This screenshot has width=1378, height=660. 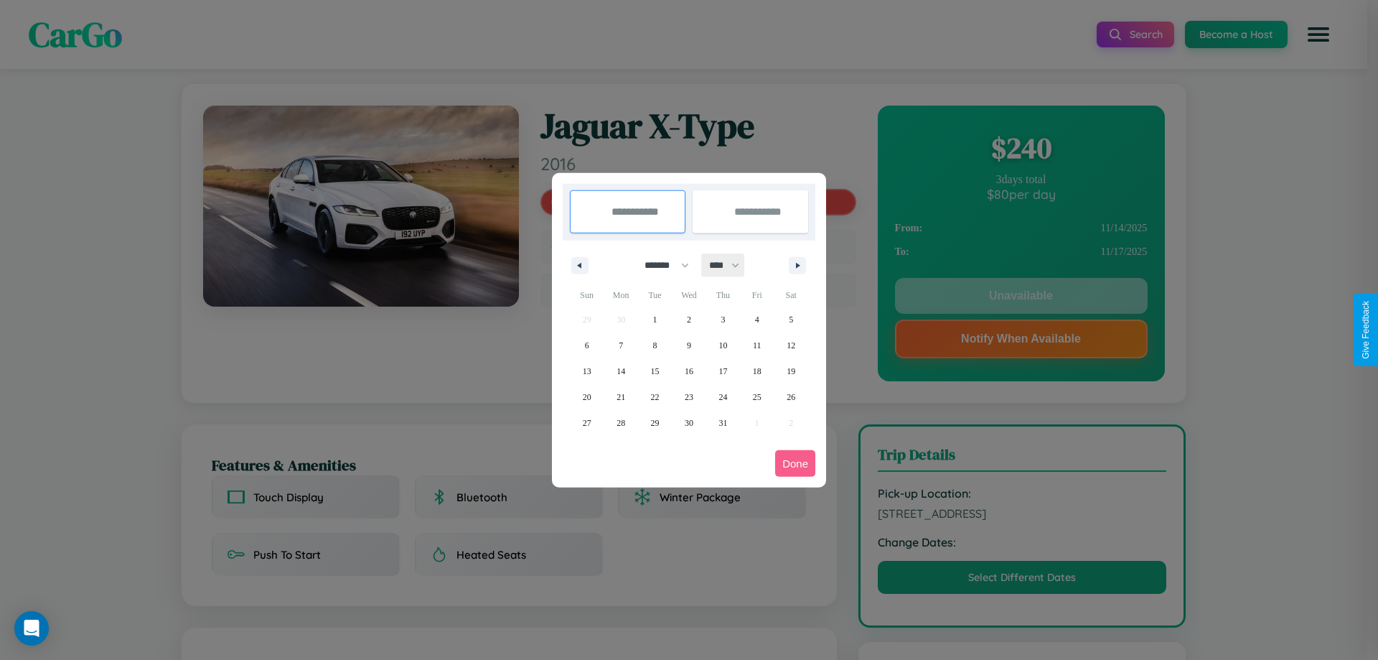 I want to click on button: 9, so click(x=689, y=345).